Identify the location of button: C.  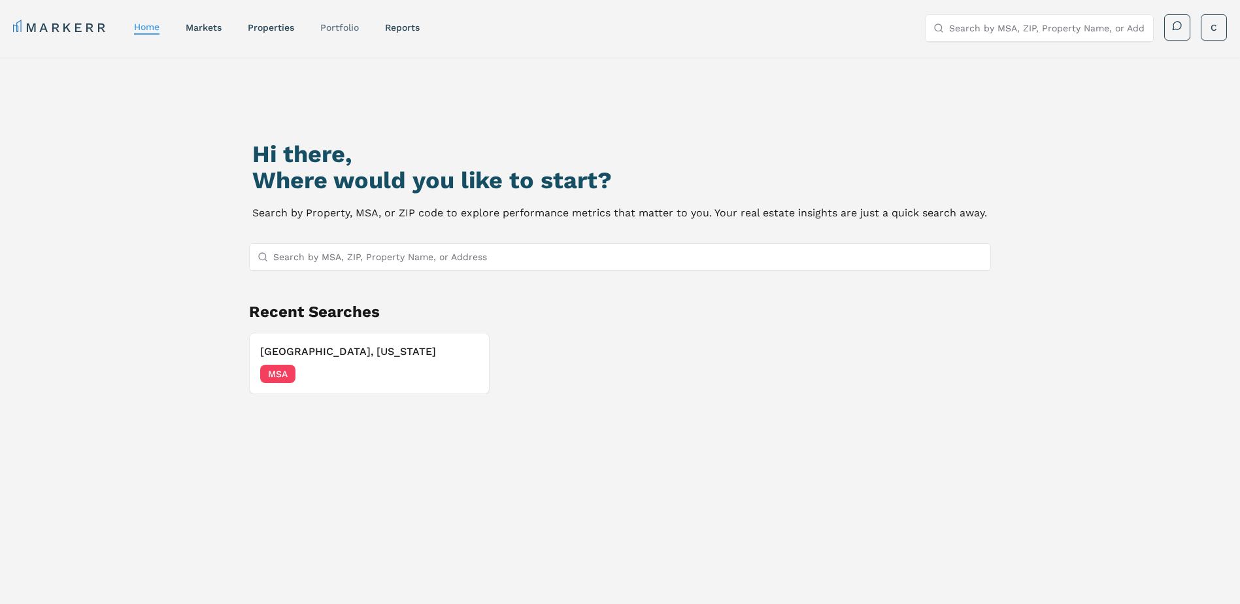
(1214, 27).